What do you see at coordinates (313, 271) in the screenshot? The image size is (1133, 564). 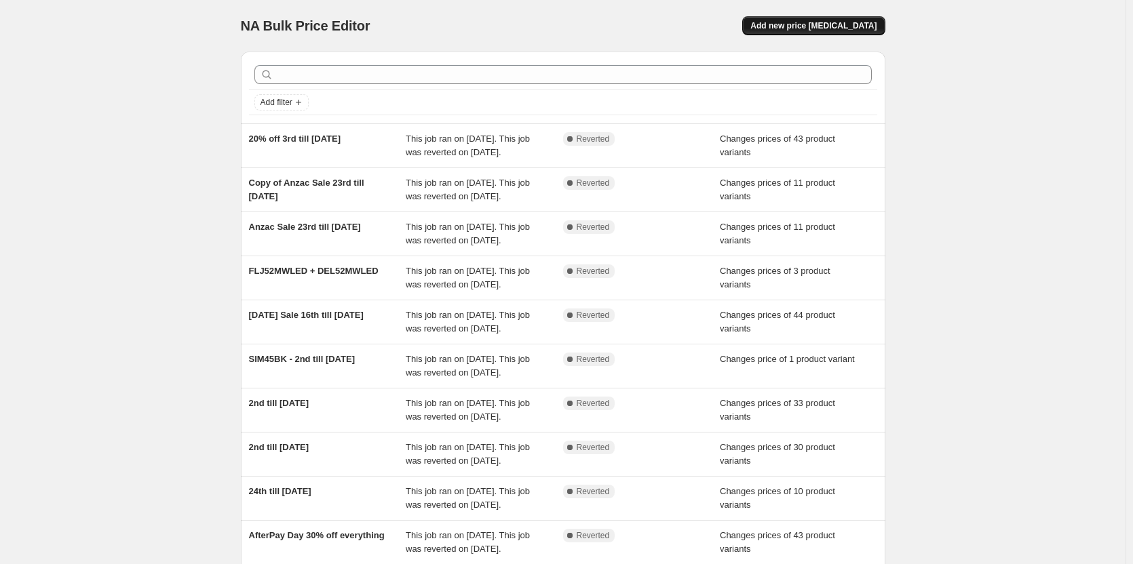 I see `span: FLJ52MWLED + DEL52MWLED` at bounding box center [313, 271].